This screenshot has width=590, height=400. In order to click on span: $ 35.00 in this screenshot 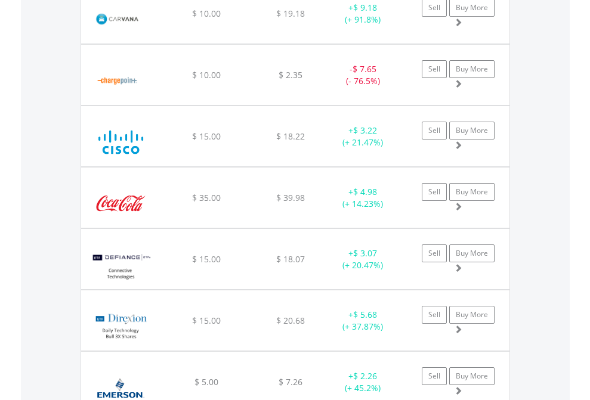, I will do `click(206, 197)`.